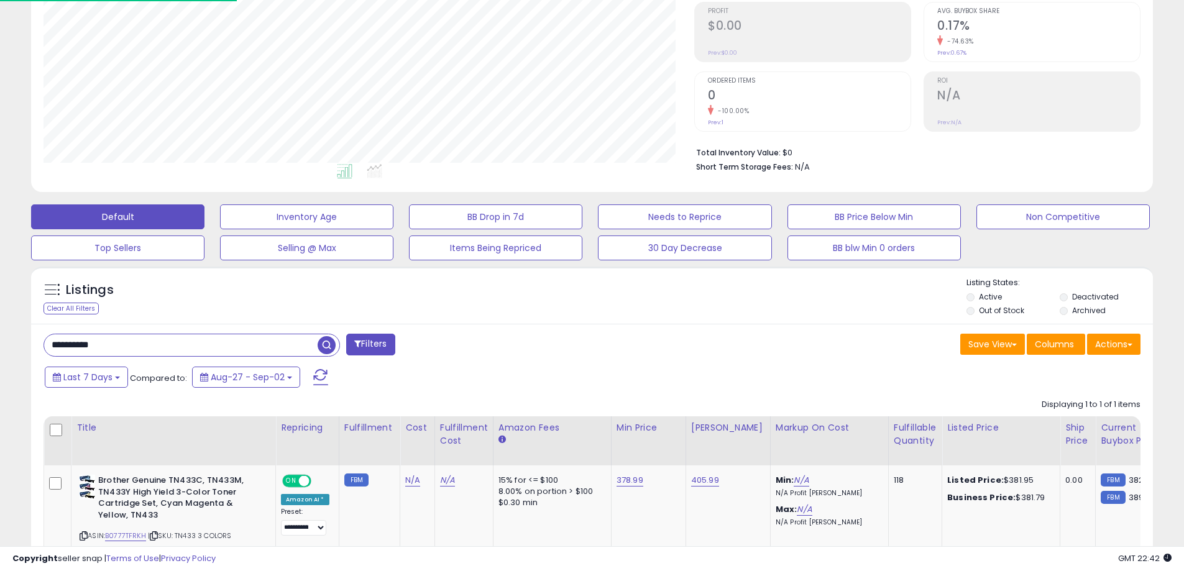 The width and height of the screenshot is (1184, 571). Describe the element at coordinates (370, 344) in the screenshot. I see `button: Filters` at that location.